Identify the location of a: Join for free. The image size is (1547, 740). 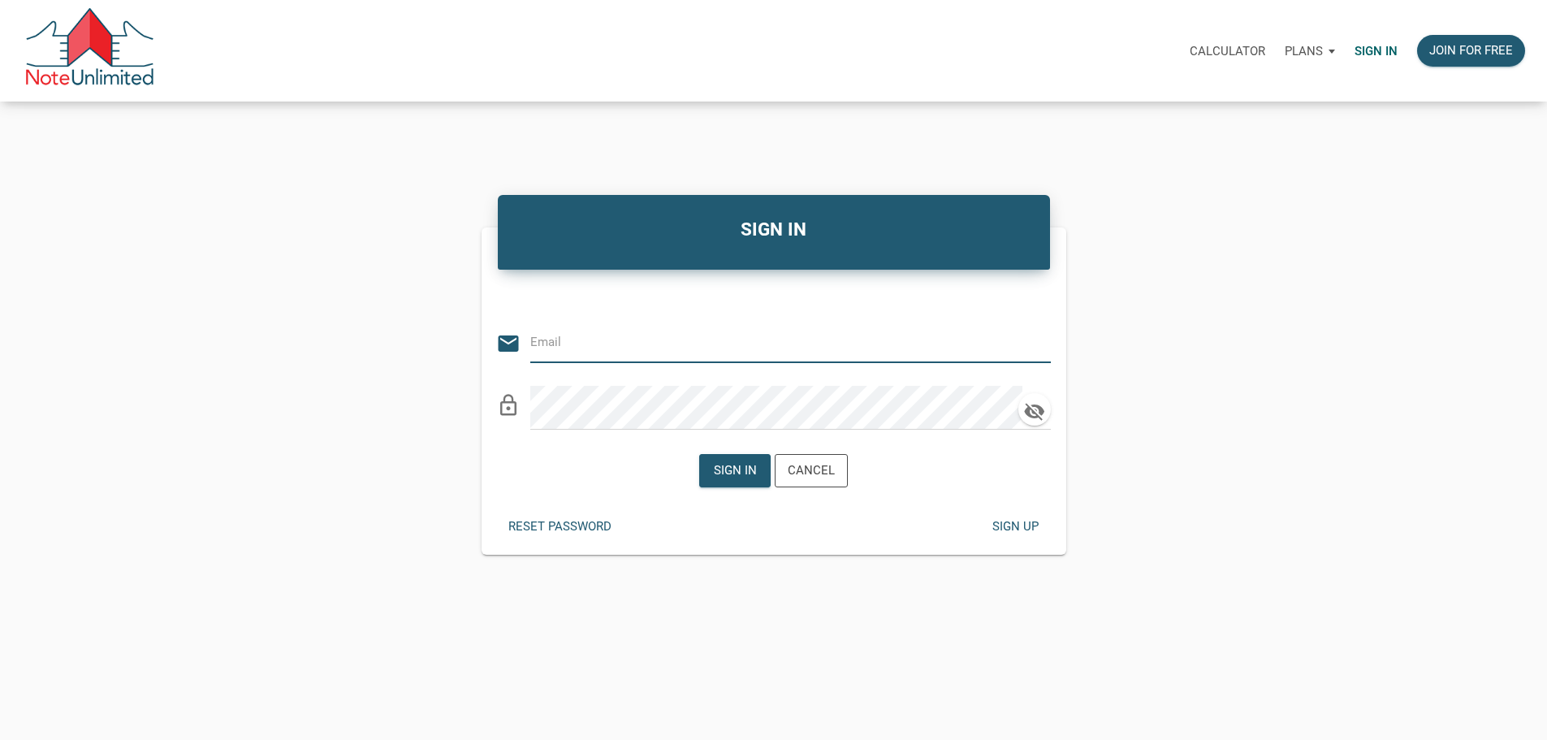
(1471, 50).